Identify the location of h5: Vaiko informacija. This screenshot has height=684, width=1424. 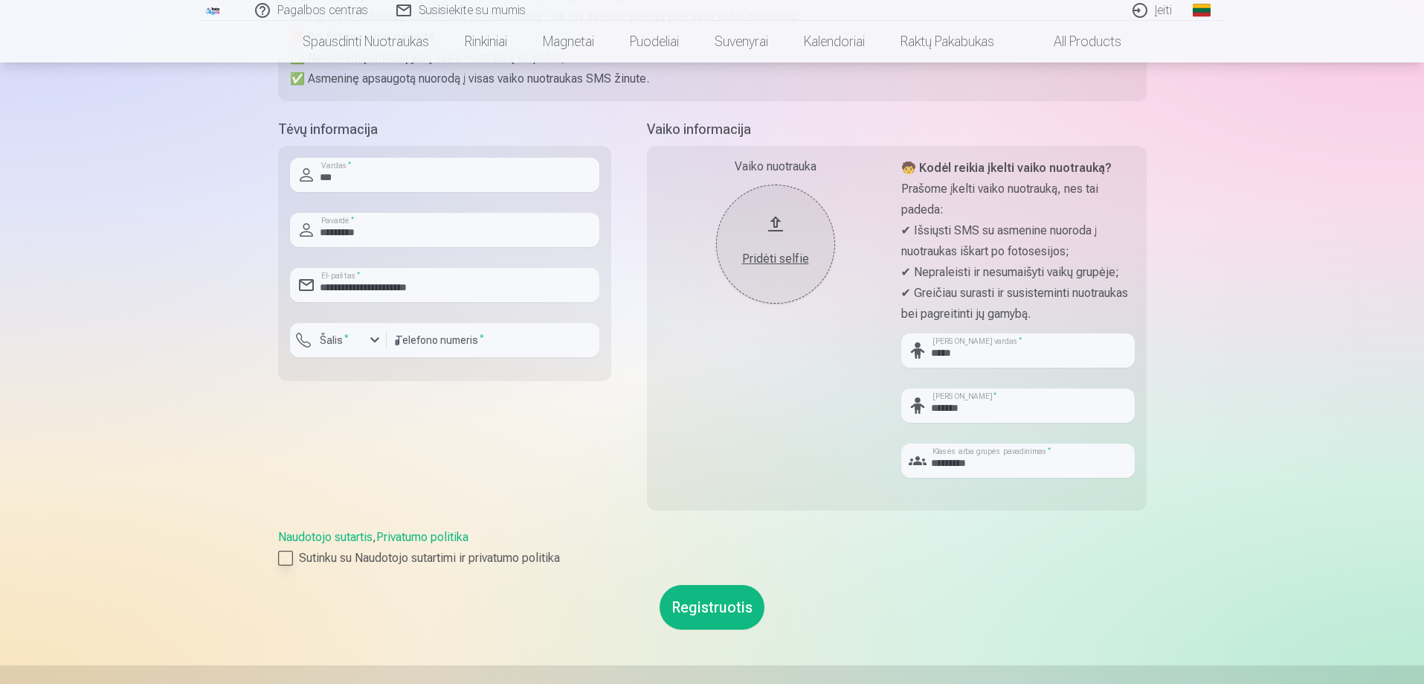
(897, 129).